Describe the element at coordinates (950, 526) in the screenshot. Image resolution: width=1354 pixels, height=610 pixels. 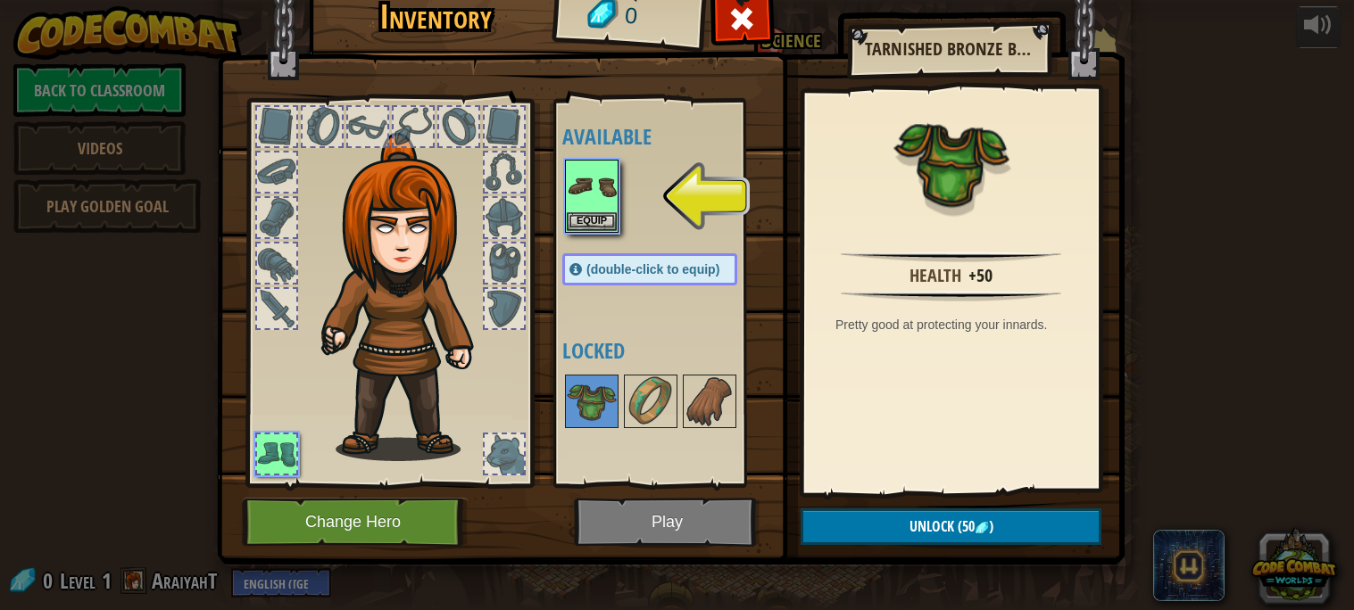
I see `button: Unlock(50)` at that location.